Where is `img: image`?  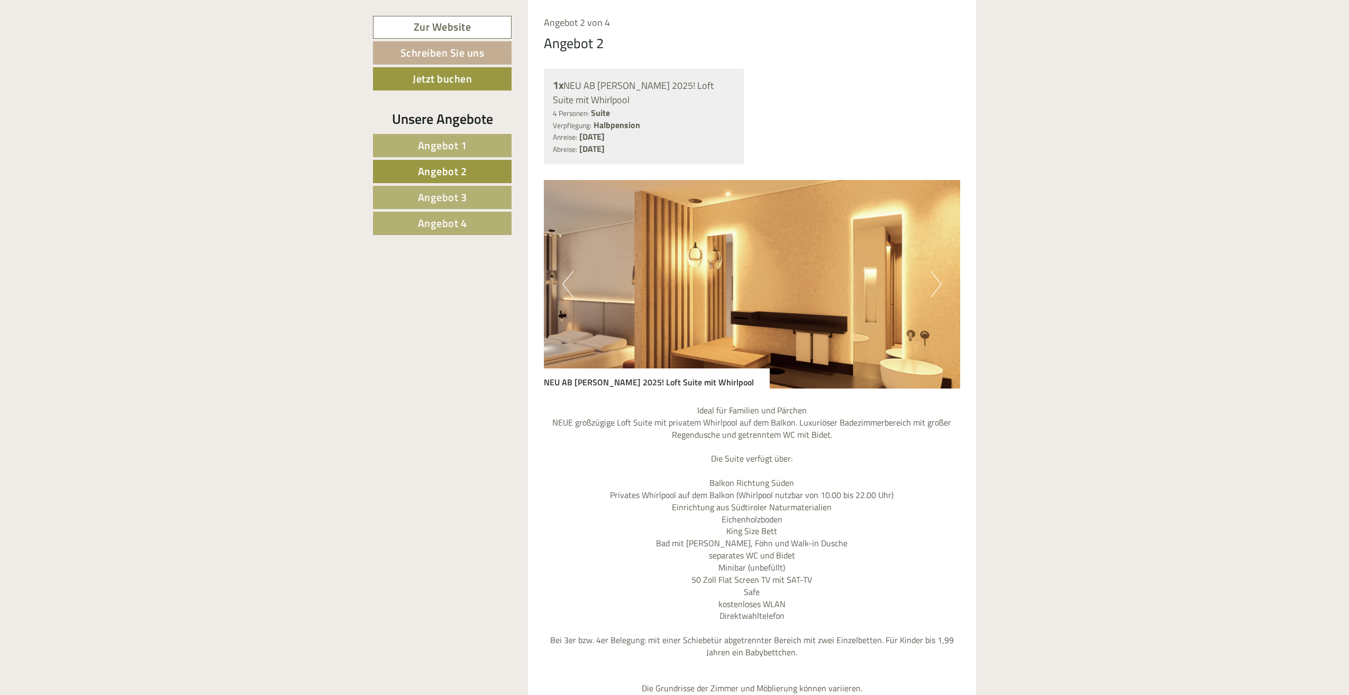
img: image is located at coordinates (752, 284).